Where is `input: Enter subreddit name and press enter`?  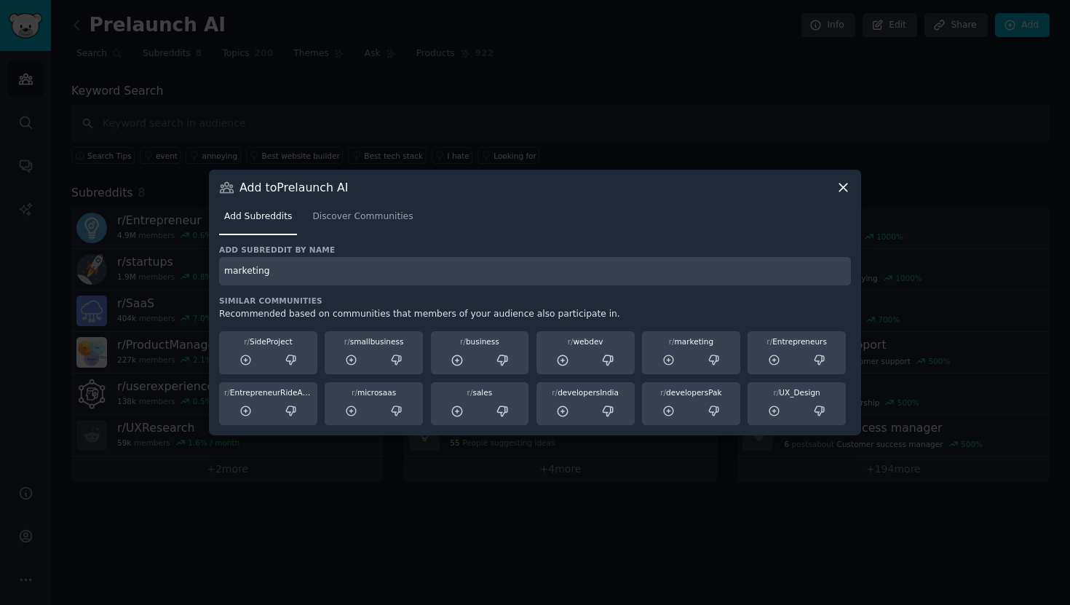
input: Enter subreddit name and press enter is located at coordinates (535, 271).